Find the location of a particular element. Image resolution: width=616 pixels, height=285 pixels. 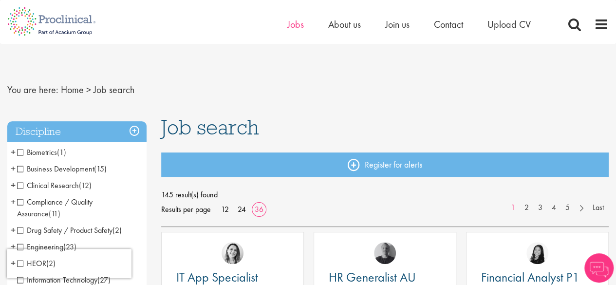

a: Numhom Sudsok is located at coordinates (537, 253).